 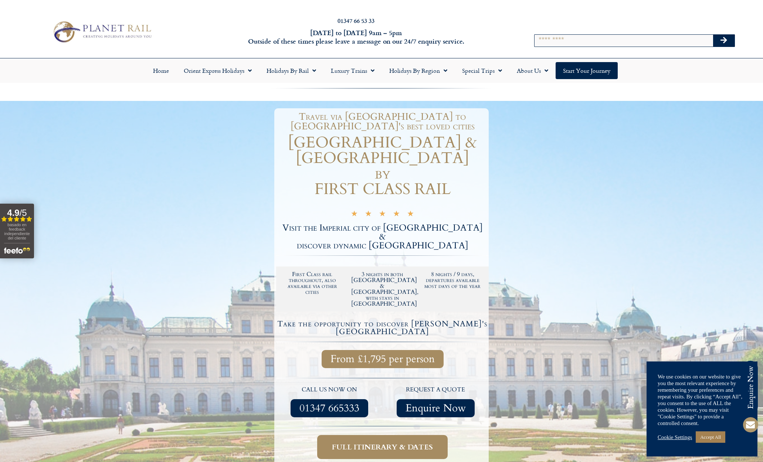 I want to click on p: call us now on, so click(x=329, y=390).